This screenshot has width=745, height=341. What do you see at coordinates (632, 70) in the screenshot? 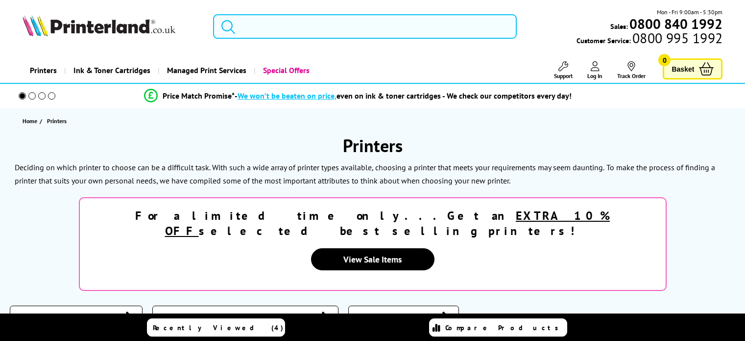
I see `a: Track Order` at bounding box center [632, 70].